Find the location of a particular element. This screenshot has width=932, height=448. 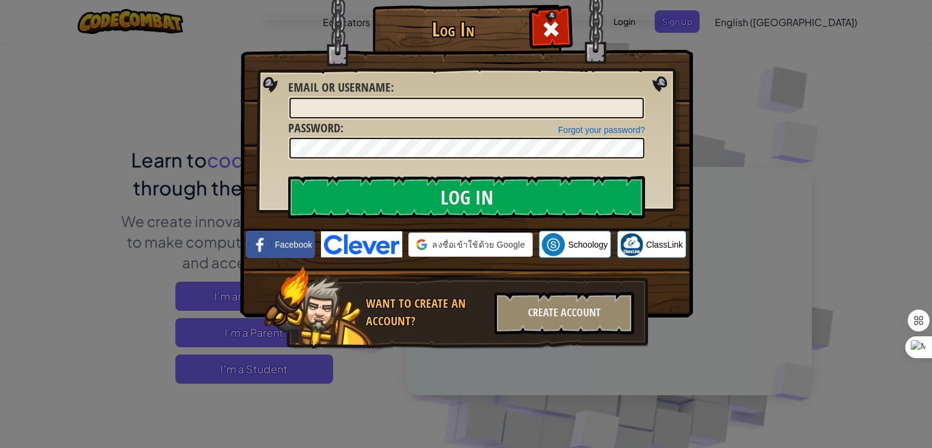

span: Email or Username is located at coordinates (339, 87).